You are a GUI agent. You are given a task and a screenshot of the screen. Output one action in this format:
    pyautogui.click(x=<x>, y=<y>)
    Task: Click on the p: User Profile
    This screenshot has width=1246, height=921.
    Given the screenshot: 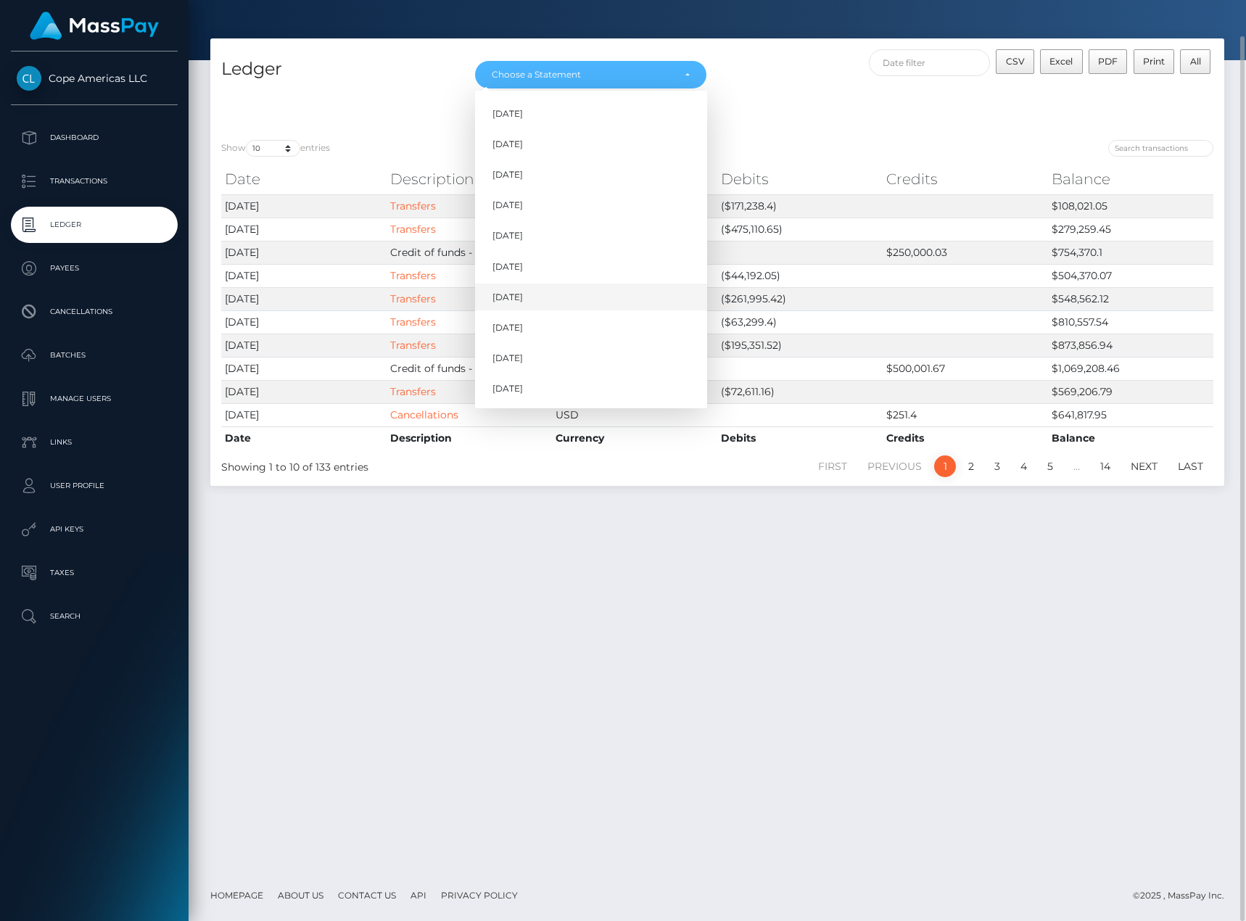 What is the action you would take?
    pyautogui.click(x=94, y=486)
    